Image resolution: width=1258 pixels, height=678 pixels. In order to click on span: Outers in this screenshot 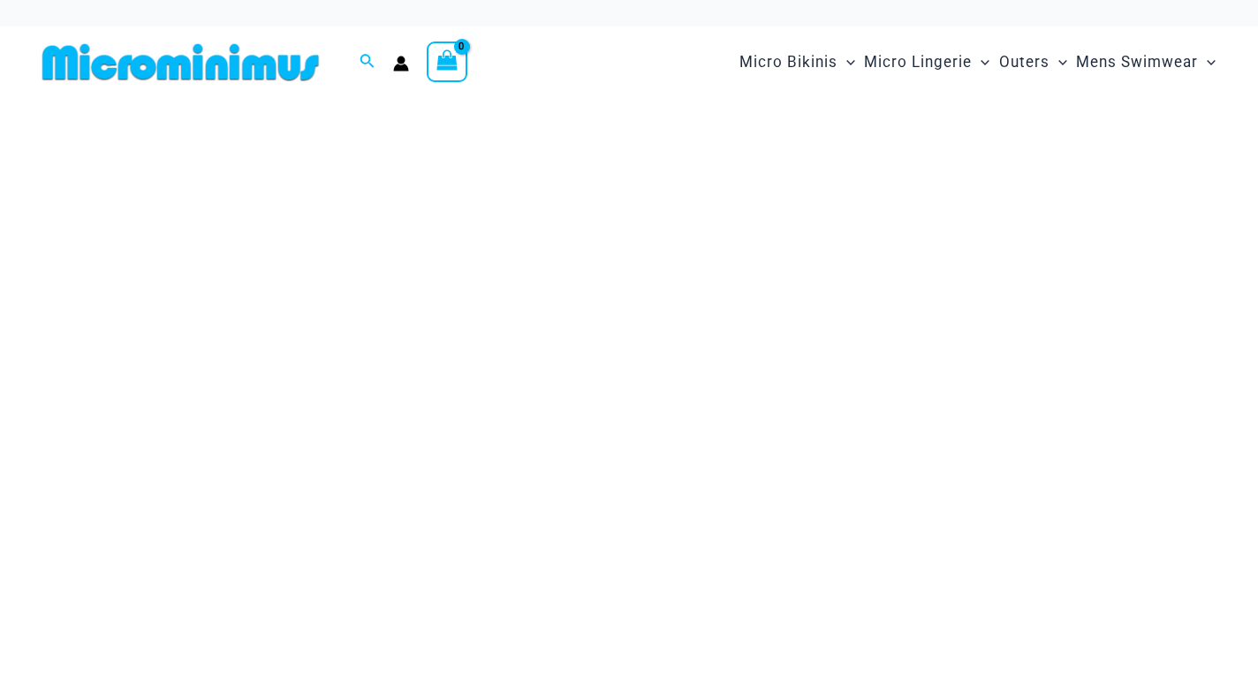, I will do `click(1024, 62)`.